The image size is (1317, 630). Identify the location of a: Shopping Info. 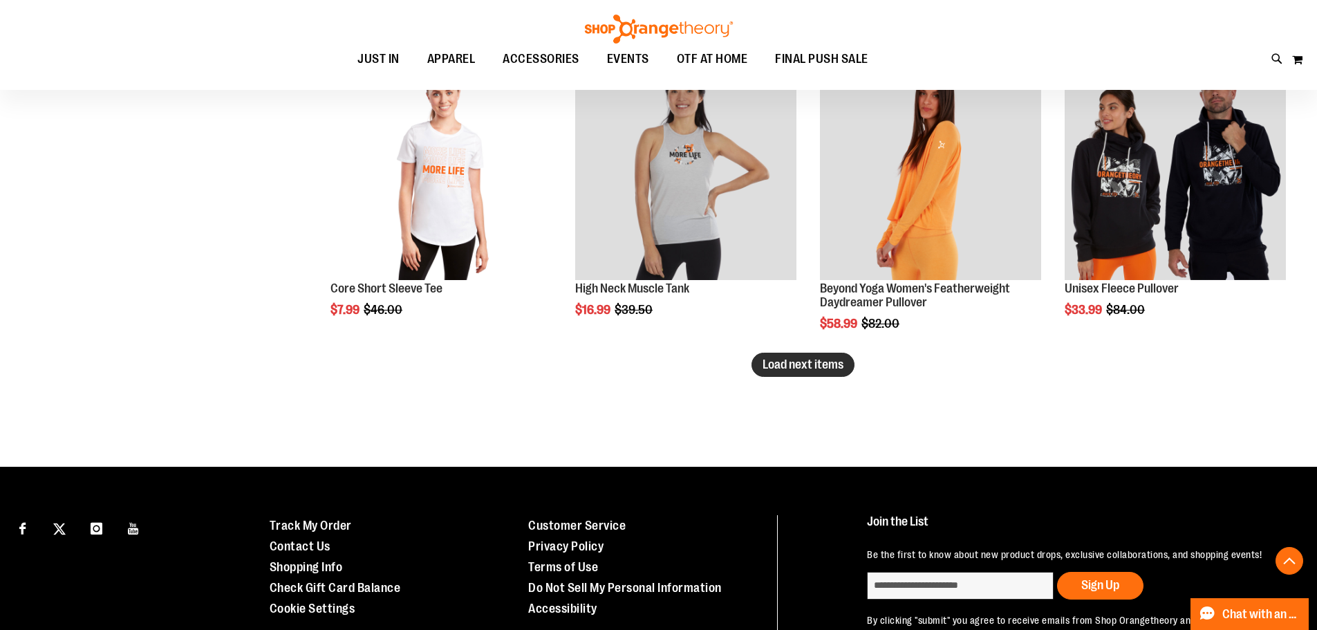
(306, 567).